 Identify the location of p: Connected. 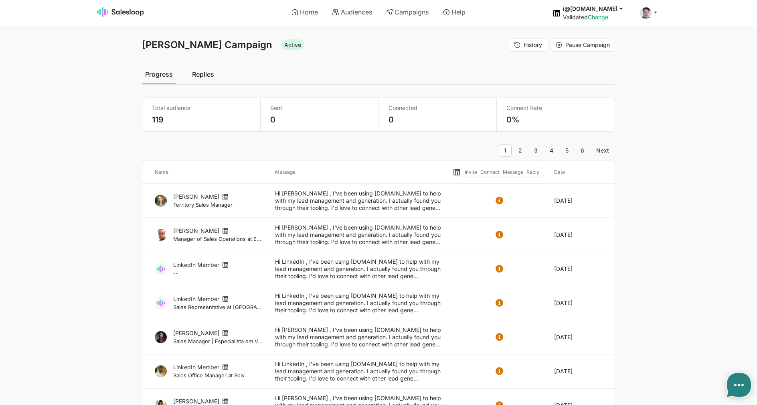
(438, 108).